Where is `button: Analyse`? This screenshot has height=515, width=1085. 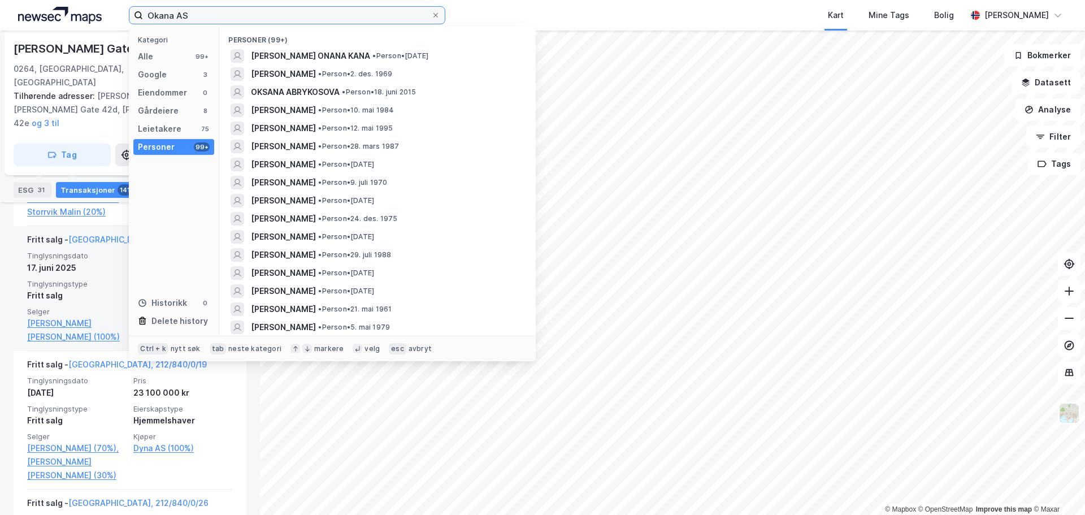
button: Analyse is located at coordinates (1047, 110).